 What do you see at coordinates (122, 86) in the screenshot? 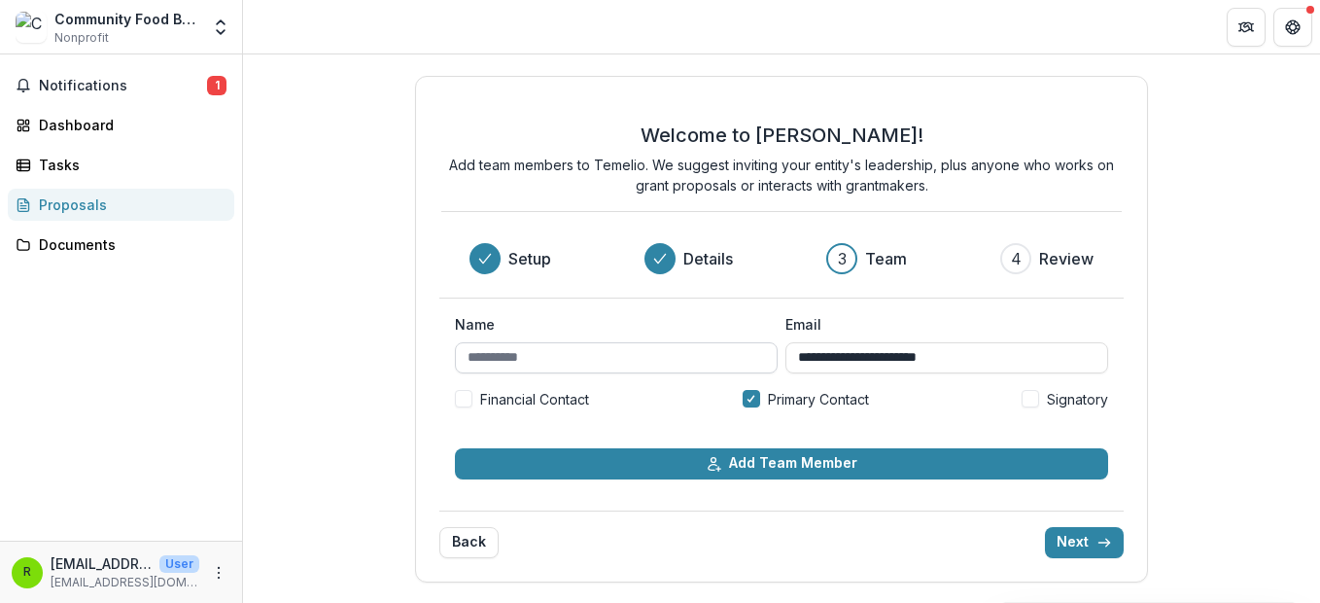
I see `span: Notifications` at bounding box center [122, 86].